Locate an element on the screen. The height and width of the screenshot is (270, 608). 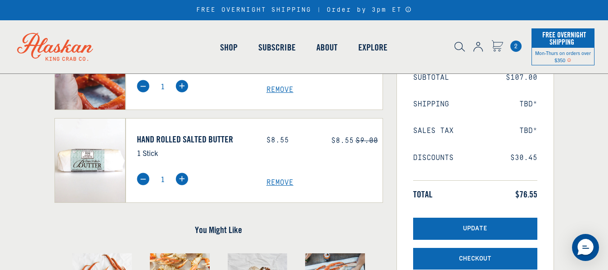
div: $8.55 is located at coordinates (292, 140).